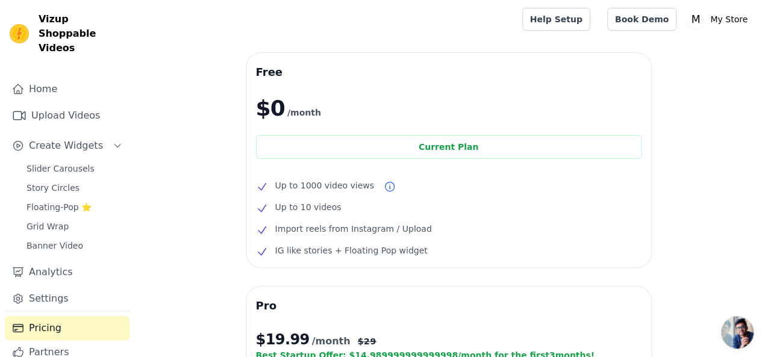 The width and height of the screenshot is (762, 357). Describe the element at coordinates (74, 246) in the screenshot. I see `a: Banner Video` at that location.